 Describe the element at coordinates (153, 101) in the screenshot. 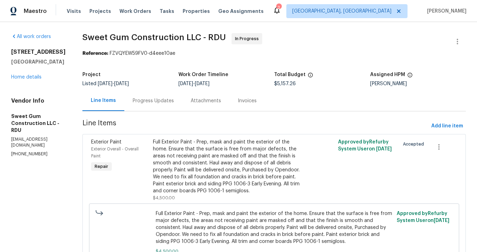

I see `div: Progress Updates` at that location.